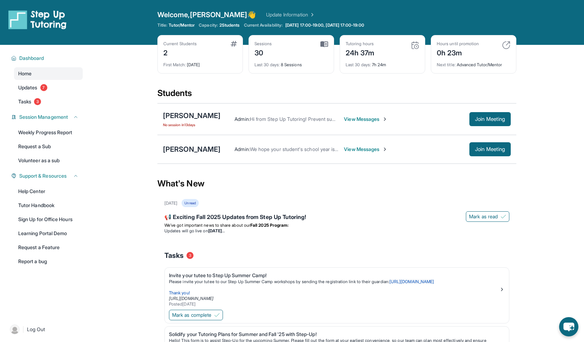 Image resolution: width=584 pixels, height=342 pixels. What do you see at coordinates (48, 102) in the screenshot?
I see `a: Tasks3` at bounding box center [48, 102].